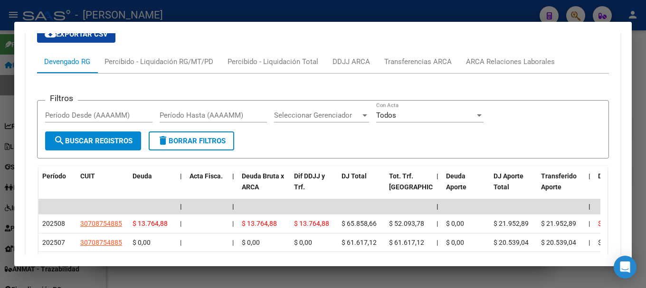  What do you see at coordinates (514, 187) in the screenshot?
I see `datatable-header-cell: DJ Aporte Total` at bounding box center [514, 187].